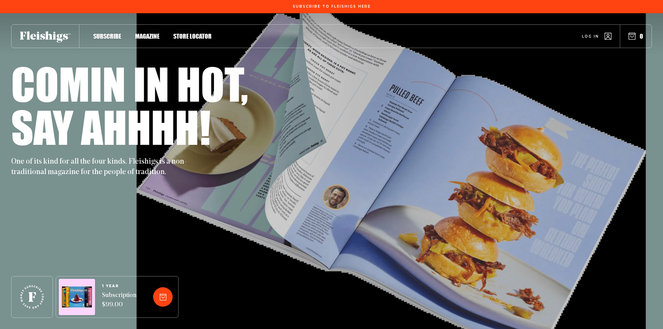 The width and height of the screenshot is (663, 329). I want to click on a: 1 YEARSubscription $99.00, so click(119, 297).